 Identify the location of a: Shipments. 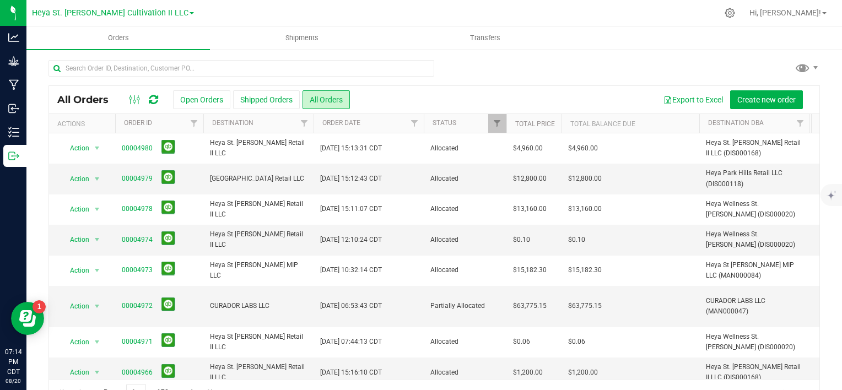
(301, 38).